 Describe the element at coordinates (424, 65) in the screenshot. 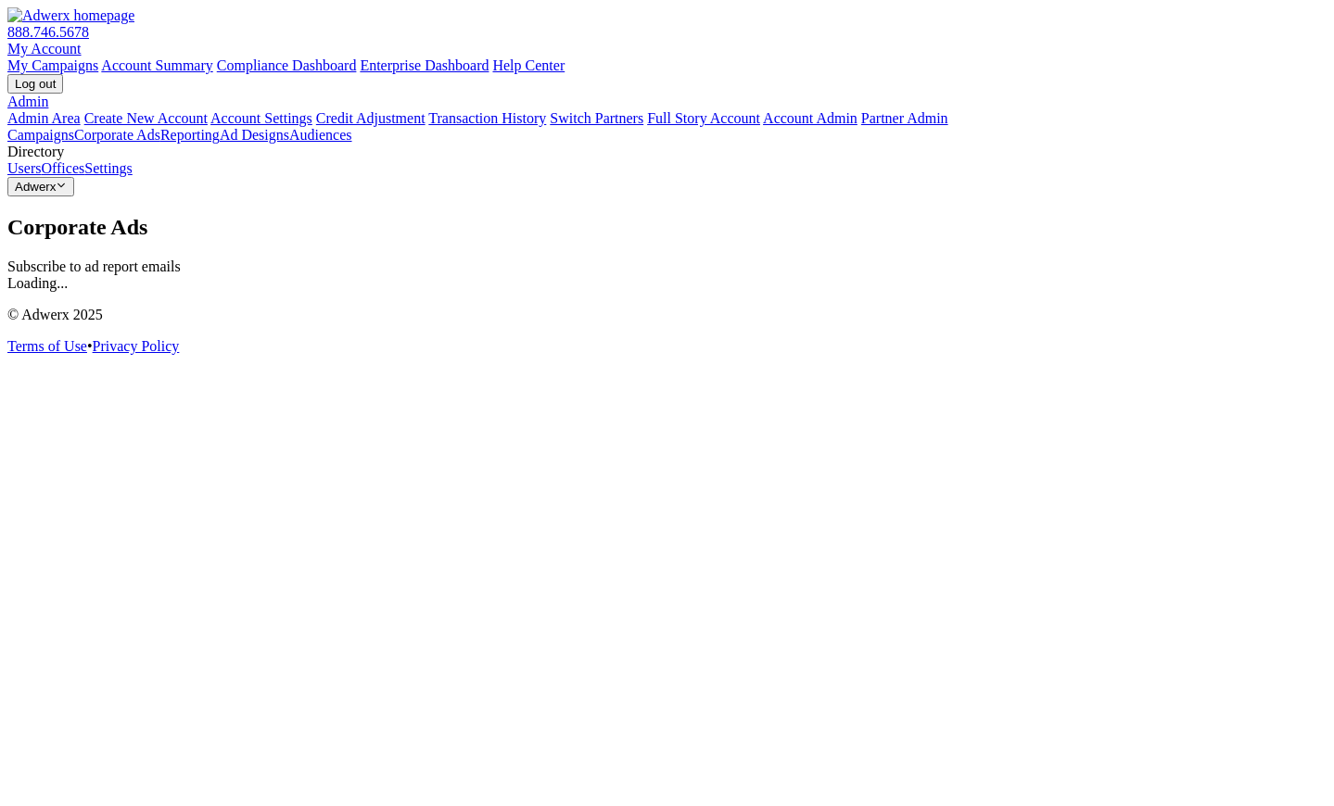

I see `a: Enterprise Dashboard` at that location.